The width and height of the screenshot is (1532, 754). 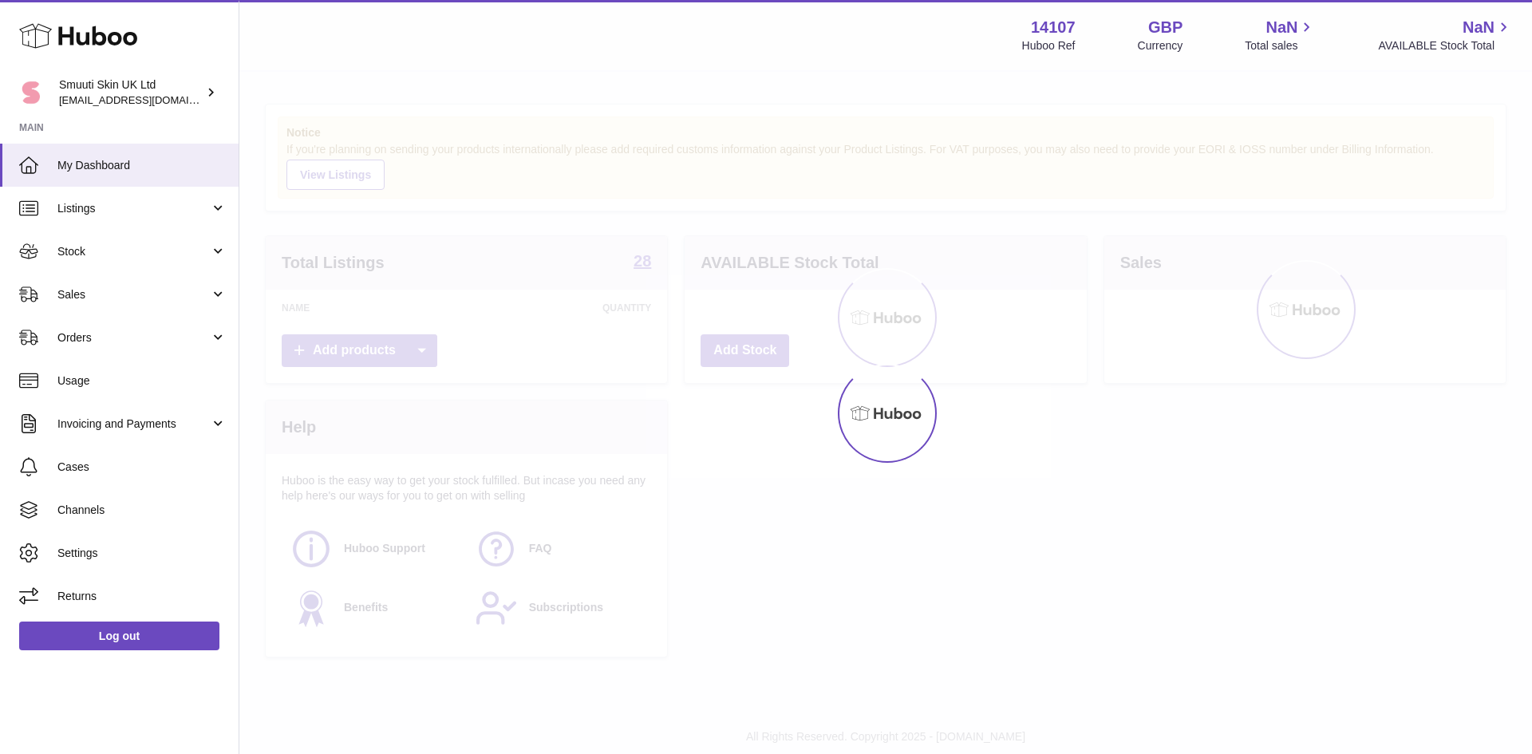 What do you see at coordinates (133, 251) in the screenshot?
I see `span: Stock` at bounding box center [133, 251].